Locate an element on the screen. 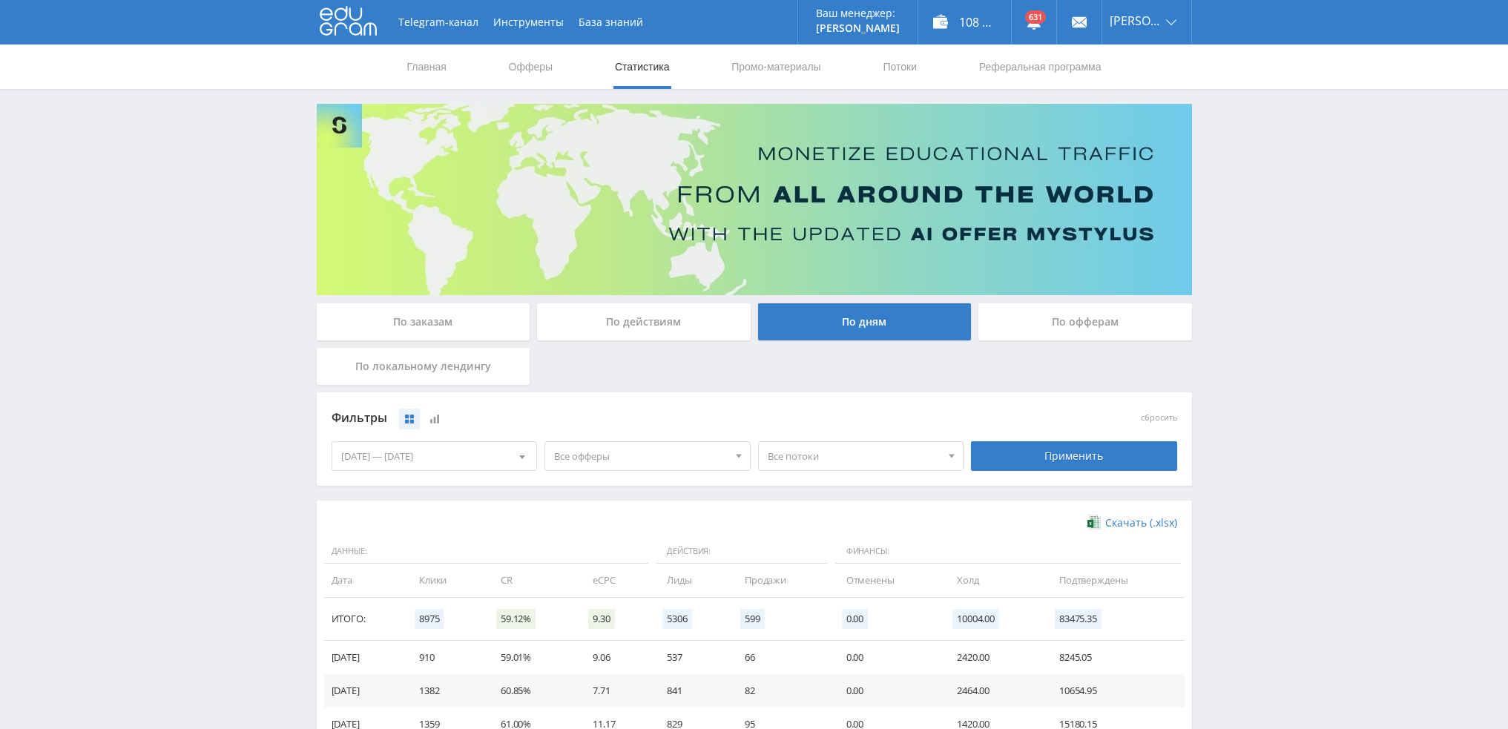  span: 10004.00 is located at coordinates (976, 619).